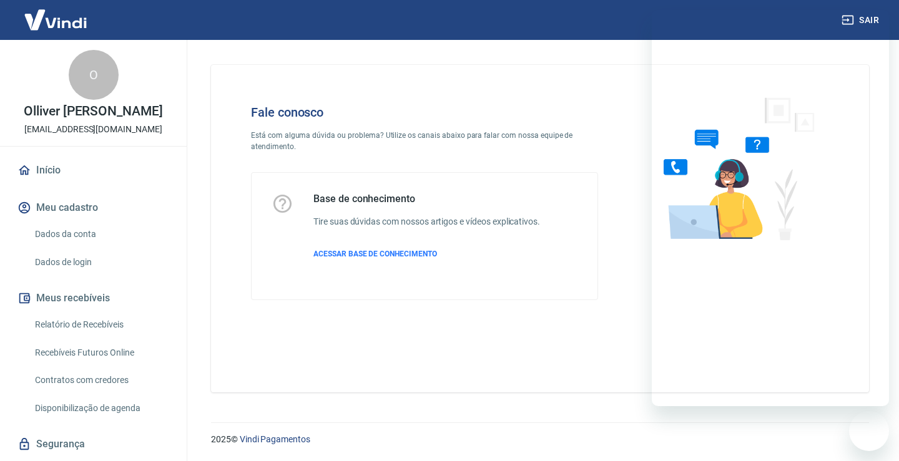 The width and height of the screenshot is (899, 461). Describe the element at coordinates (734, 168) in the screenshot. I see `img: Fale conosco` at that location.